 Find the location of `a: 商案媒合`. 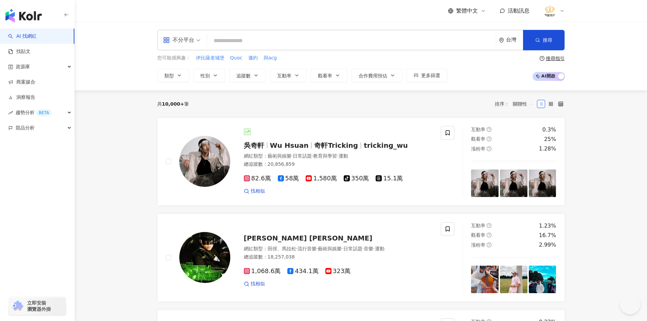

a: 商案媒合 is located at coordinates (22, 82).